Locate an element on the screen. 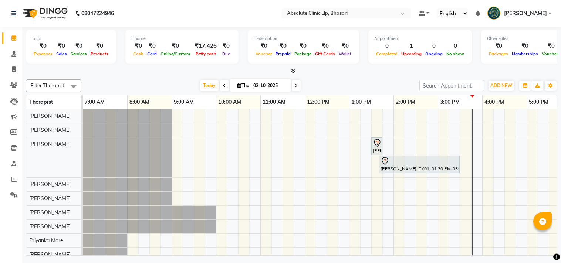  span: Expenses is located at coordinates (43, 54).